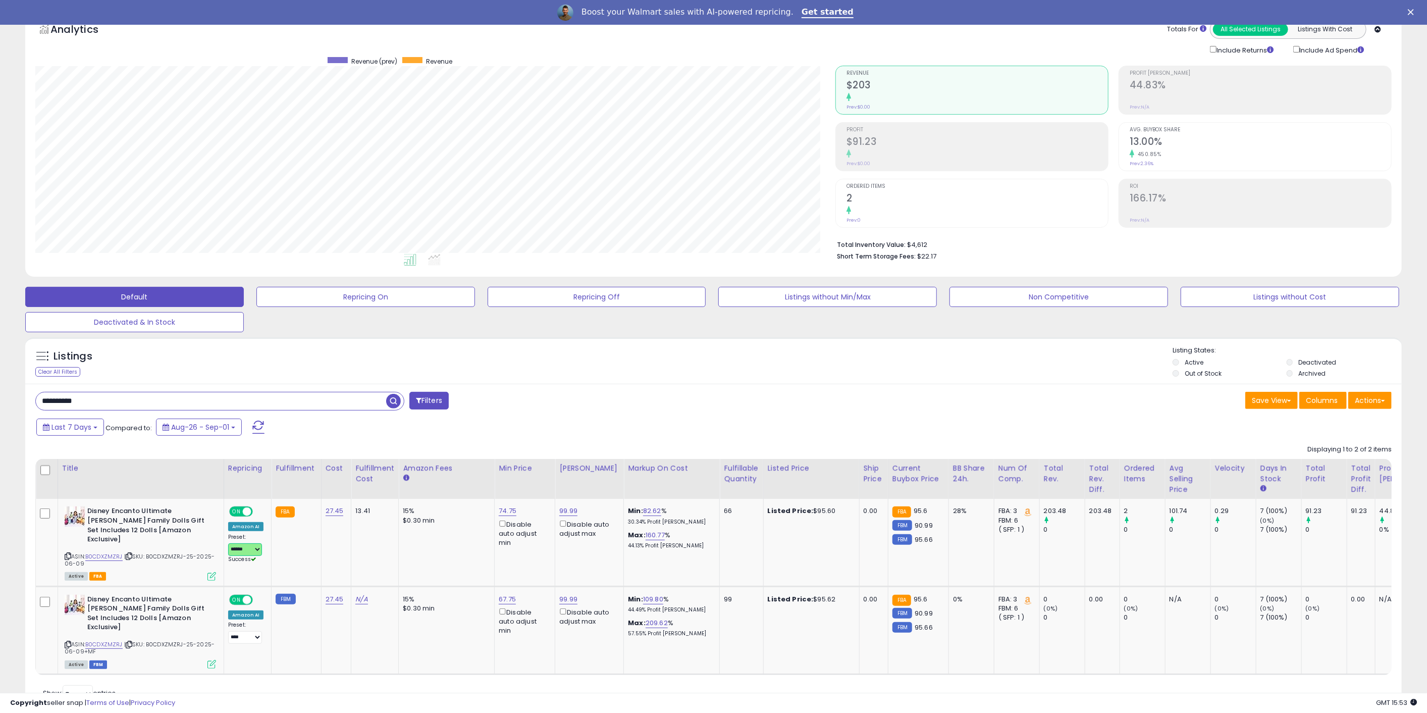  Describe the element at coordinates (636, 510) in the screenshot. I see `b: Min:` at that location.